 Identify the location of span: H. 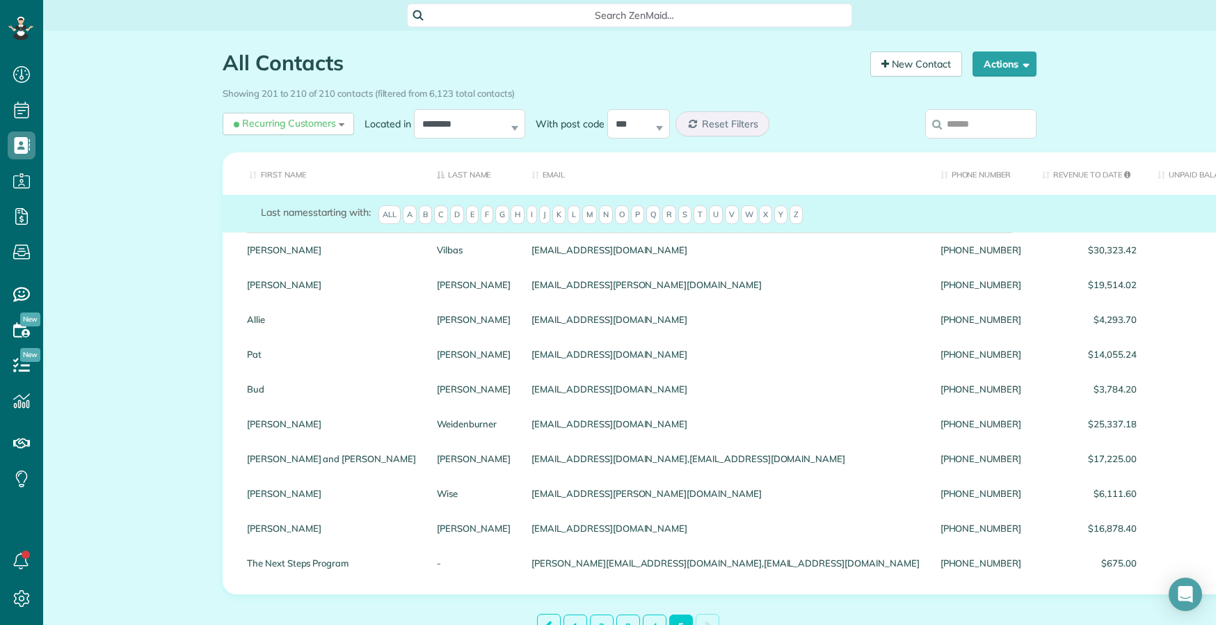
(518, 215).